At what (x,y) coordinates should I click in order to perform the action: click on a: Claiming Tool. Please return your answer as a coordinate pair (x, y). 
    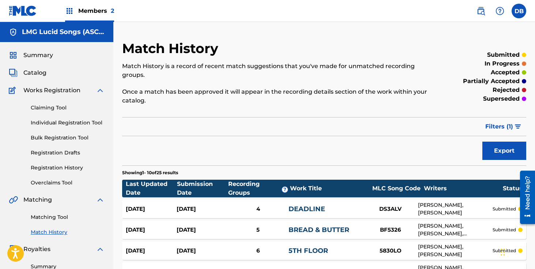
    Looking at the image, I should click on (68, 108).